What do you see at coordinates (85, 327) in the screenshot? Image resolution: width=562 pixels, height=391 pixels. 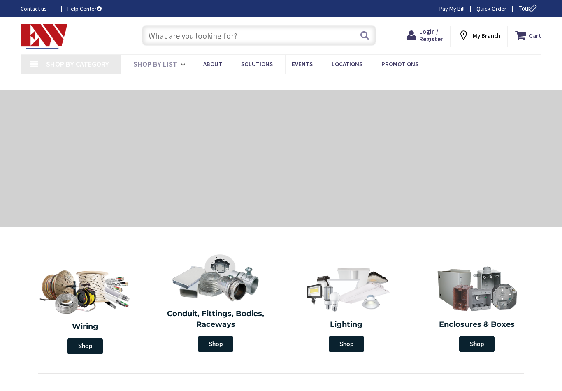 I see `h2: Wiring` at bounding box center [85, 327].